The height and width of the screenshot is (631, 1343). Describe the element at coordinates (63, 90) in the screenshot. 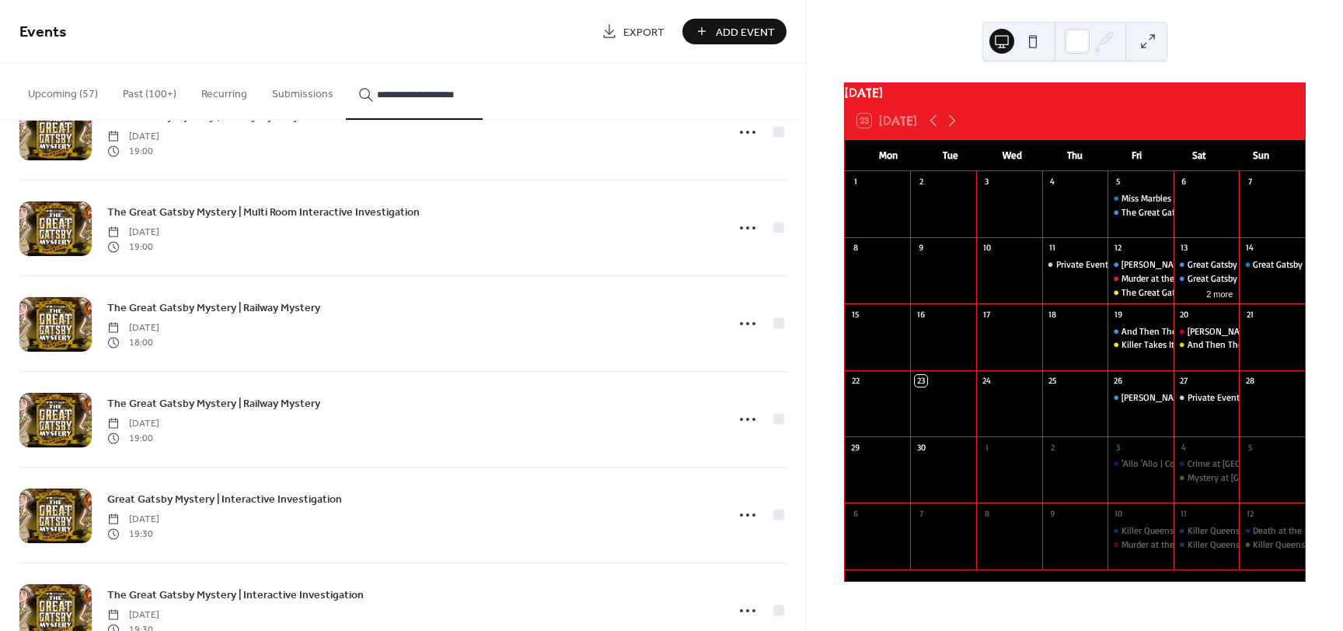

I see `button: Upcoming (57)` at that location.